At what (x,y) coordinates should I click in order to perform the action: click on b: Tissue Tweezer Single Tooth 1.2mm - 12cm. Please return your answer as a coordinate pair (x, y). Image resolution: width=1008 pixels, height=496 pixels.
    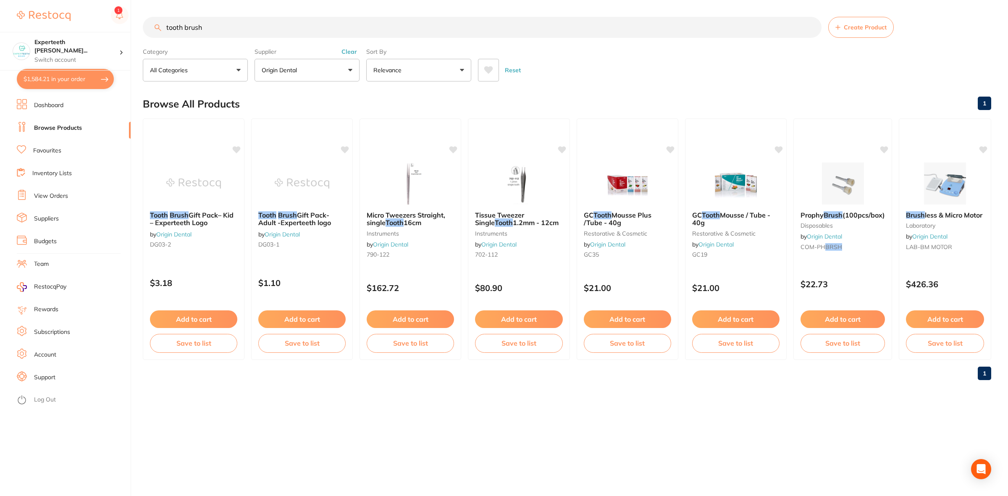
    Looking at the image, I should click on (519, 219).